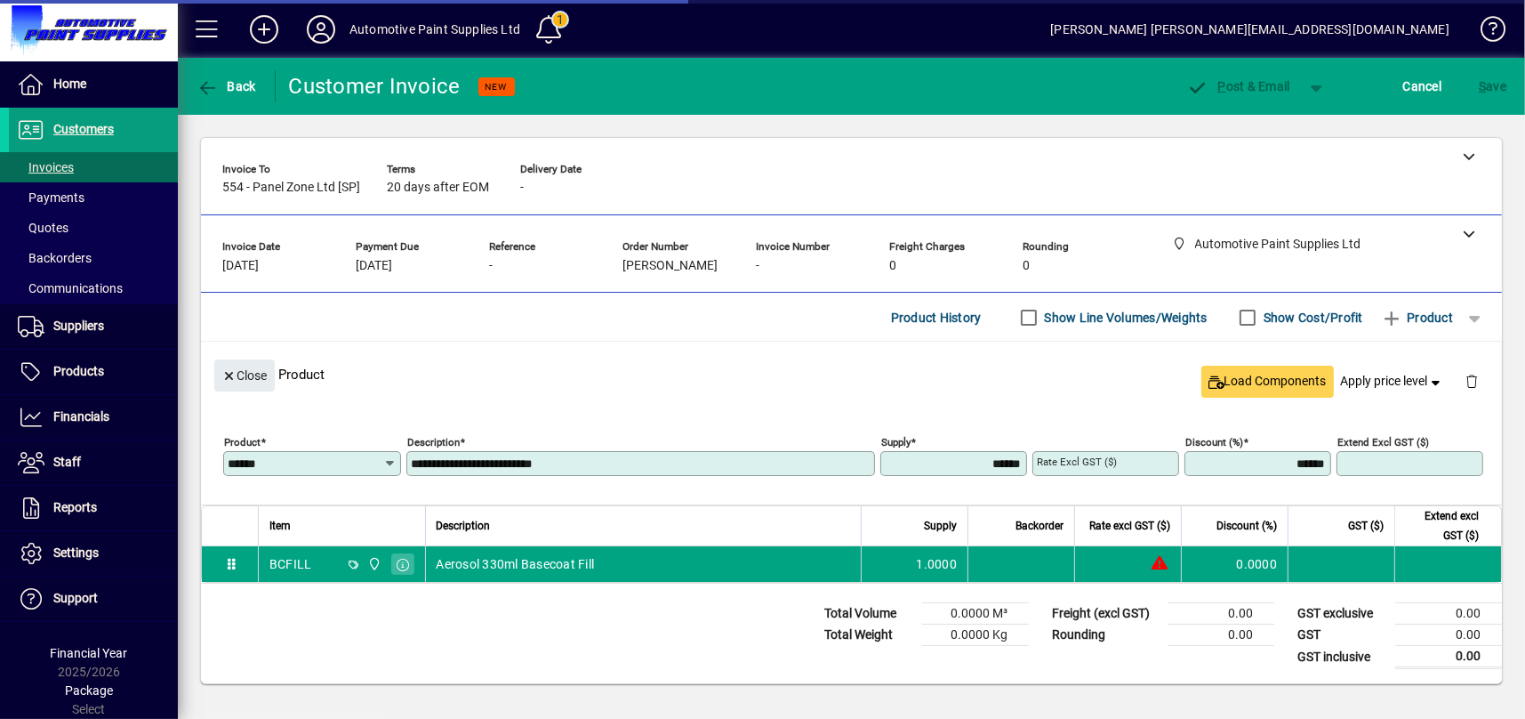 The width and height of the screenshot is (1525, 719). What do you see at coordinates (75, 507) in the screenshot?
I see `span: Reports` at bounding box center [75, 507].